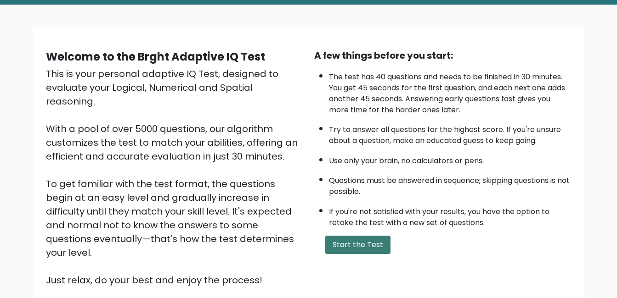  What do you see at coordinates (358, 245) in the screenshot?
I see `button: Start the Test` at bounding box center [358, 245].